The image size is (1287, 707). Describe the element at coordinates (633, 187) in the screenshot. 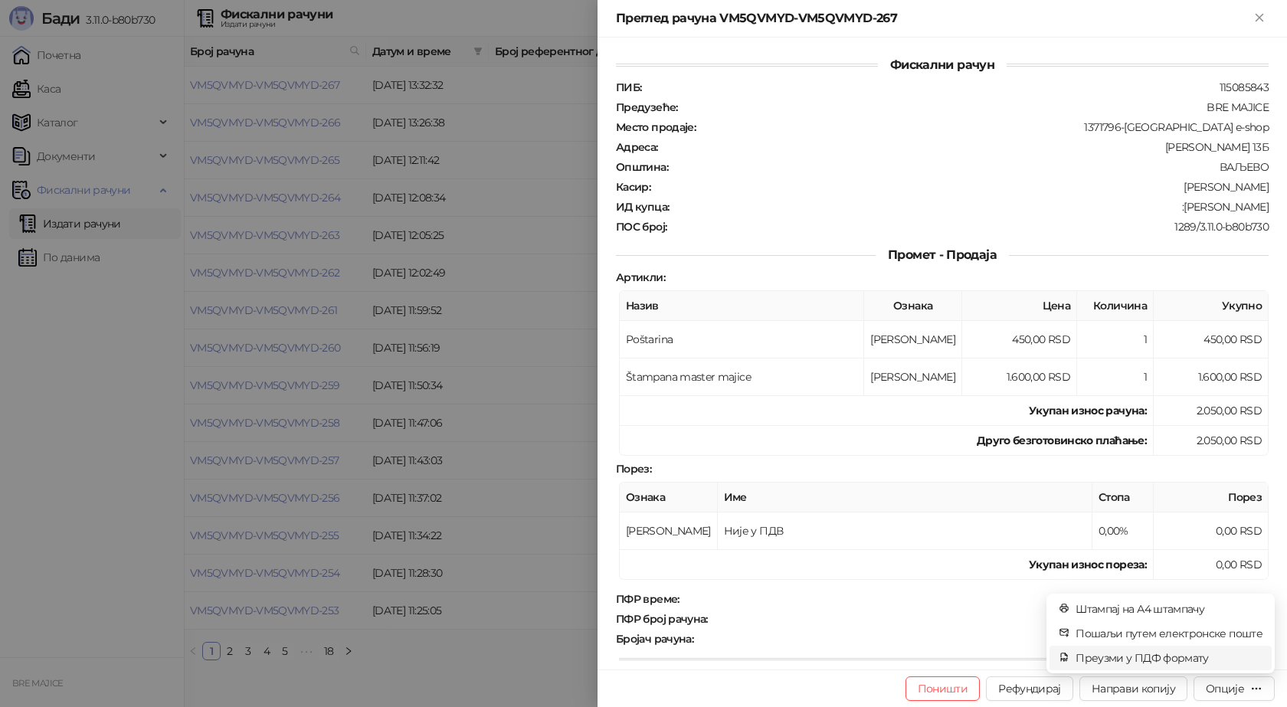

I see `strong: Касир :` at that location.